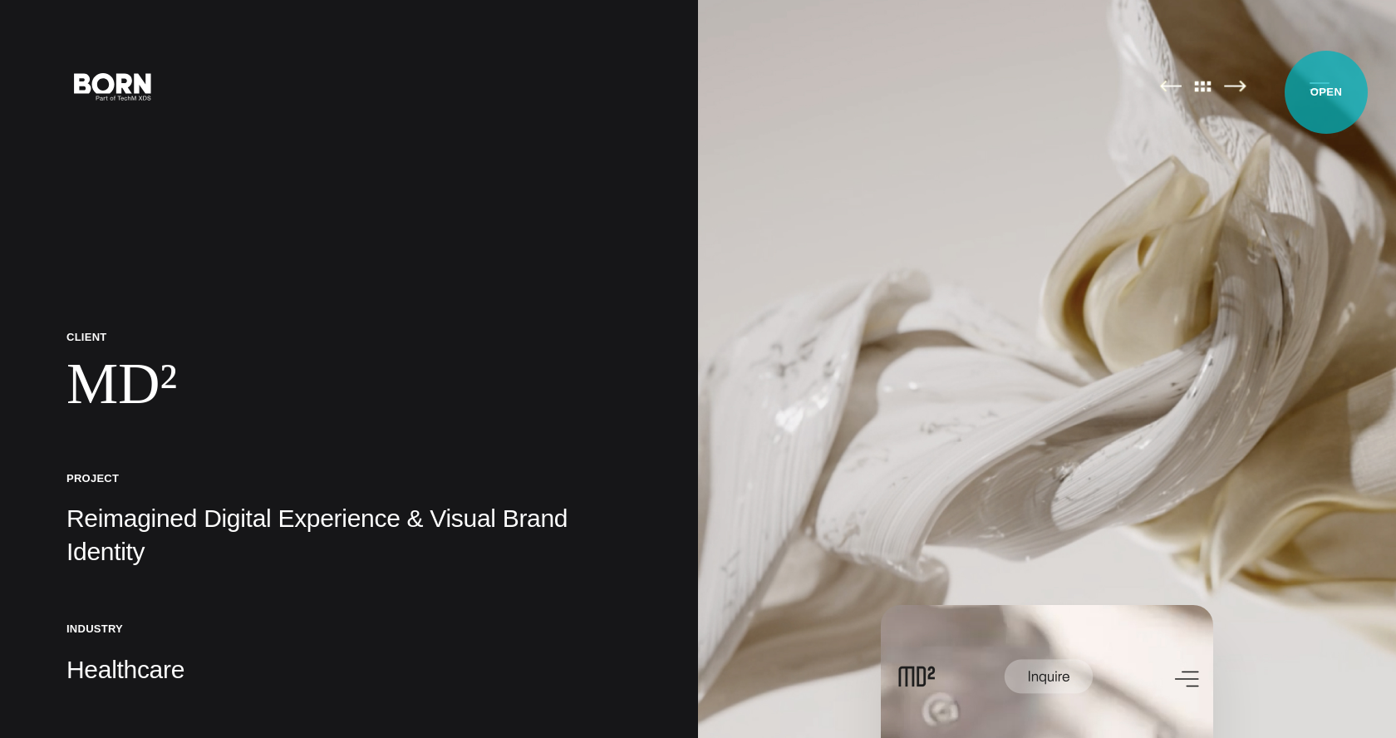 Image resolution: width=1396 pixels, height=738 pixels. I want to click on p: Reimagined Digital Experience & Visual Brand Identity, so click(349, 535).